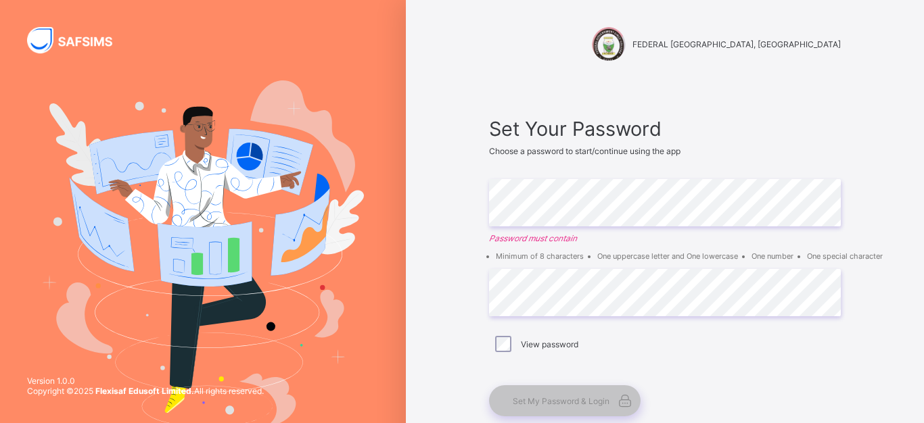 This screenshot has width=924, height=423. What do you see at coordinates (772, 256) in the screenshot?
I see `li: One number` at bounding box center [772, 256].